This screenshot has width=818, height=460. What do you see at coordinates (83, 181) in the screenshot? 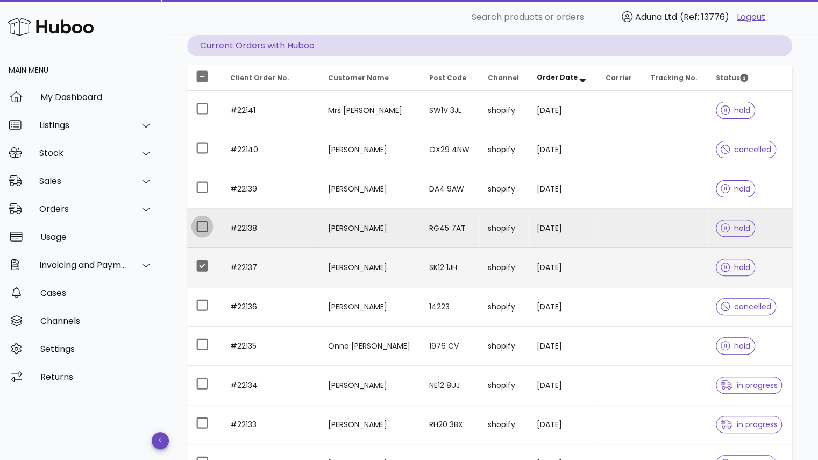
I see `div: Sales` at bounding box center [83, 181].